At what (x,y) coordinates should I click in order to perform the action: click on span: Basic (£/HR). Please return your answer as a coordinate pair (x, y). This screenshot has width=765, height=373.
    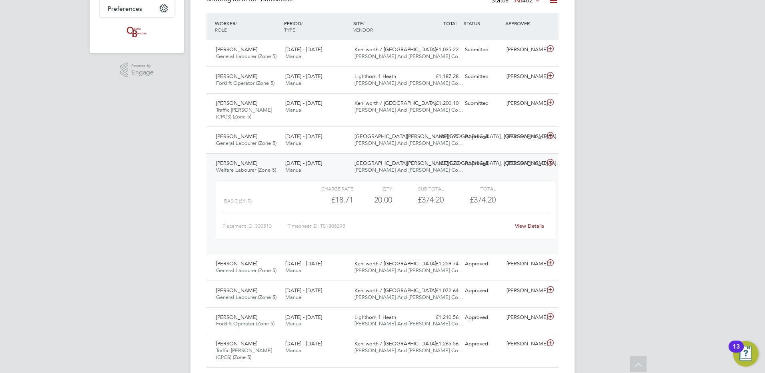
    Looking at the image, I should click on (238, 201).